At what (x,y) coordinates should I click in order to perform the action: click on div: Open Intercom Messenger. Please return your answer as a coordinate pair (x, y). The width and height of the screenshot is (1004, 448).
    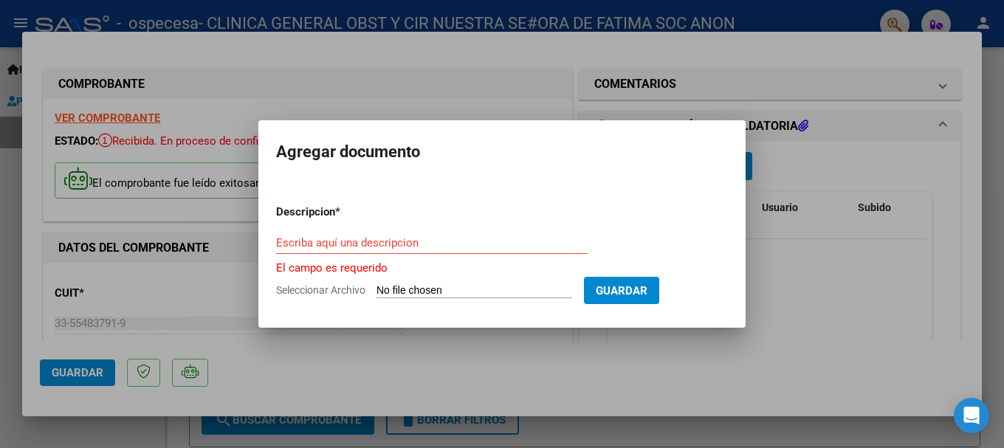
    Looking at the image, I should click on (972, 416).